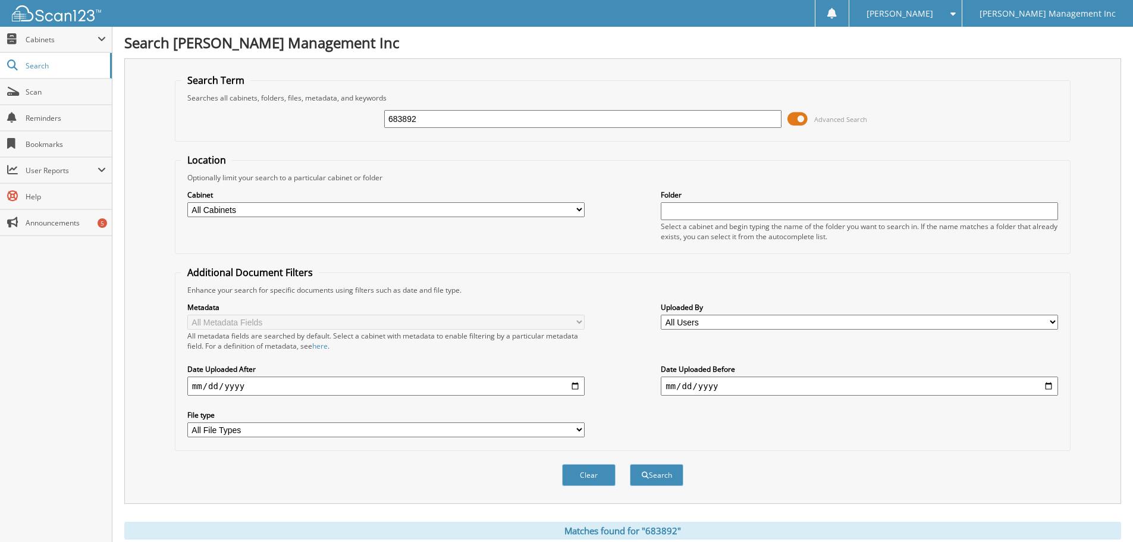 The width and height of the screenshot is (1133, 542). What do you see at coordinates (859, 231) in the screenshot?
I see `div: Select a cabinet and begin typing the name of the folder you want to search in. If the name match...` at bounding box center [859, 231].